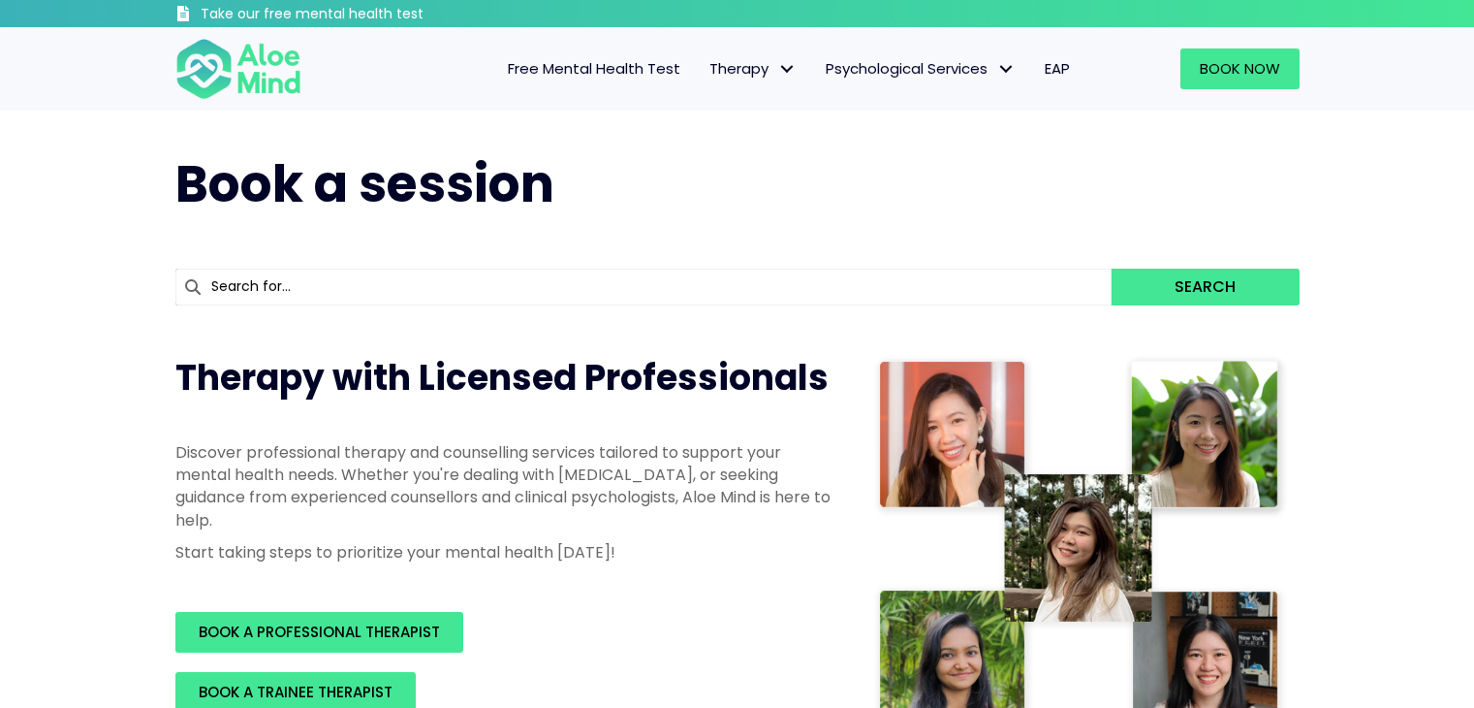 This screenshot has width=1474, height=708. Describe the element at coordinates (351, 16) in the screenshot. I see `a: Take our free mental health test` at that location.